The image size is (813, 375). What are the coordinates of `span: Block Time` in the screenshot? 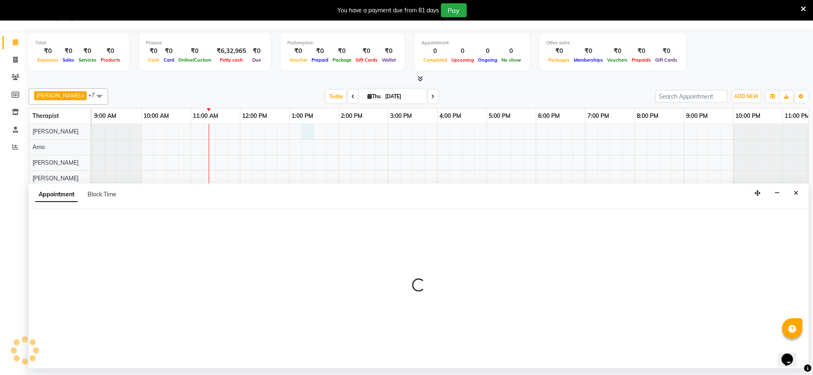 It's located at (102, 194).